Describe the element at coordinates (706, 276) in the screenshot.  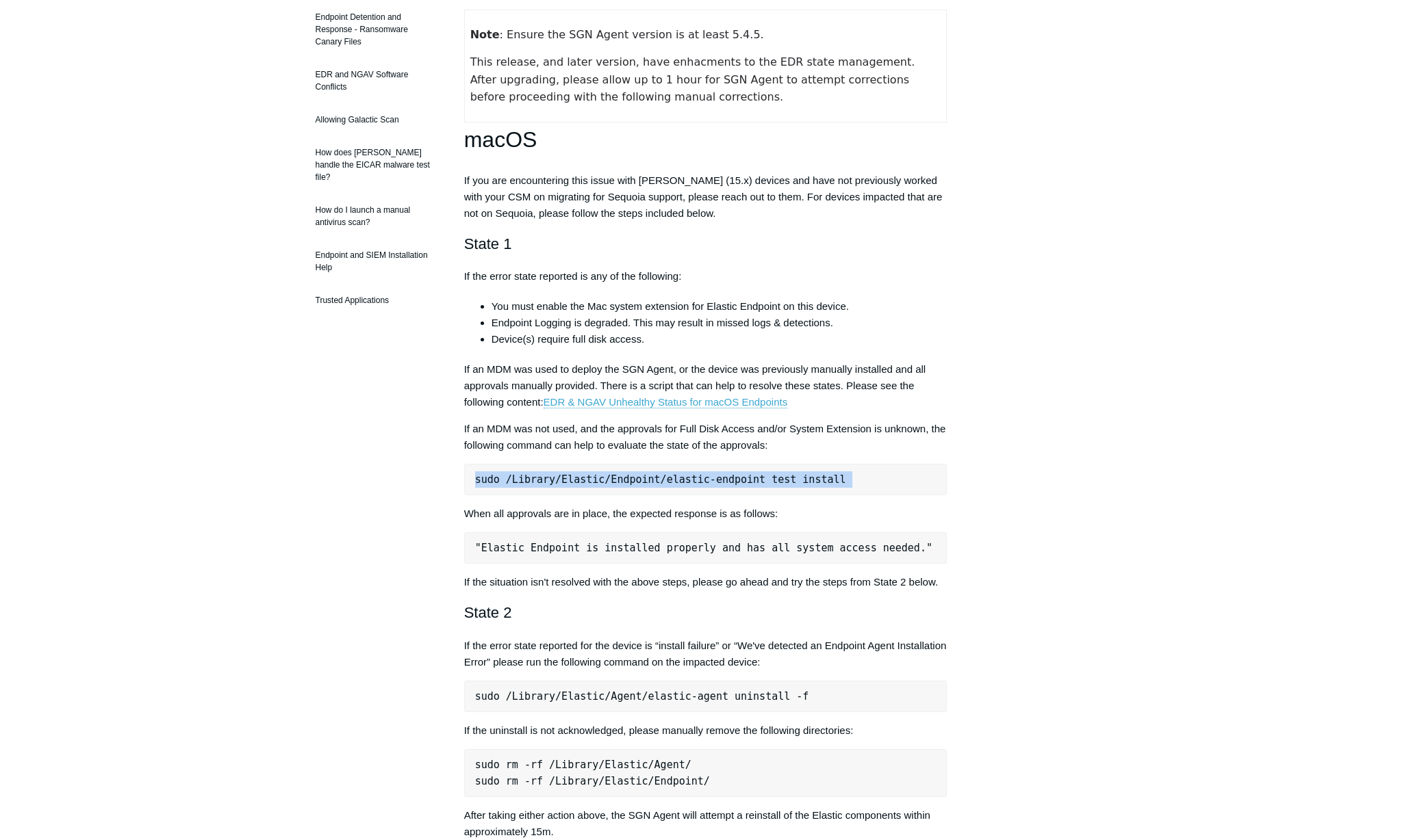
I see `p: If the error state reported is any of the following:` at that location.